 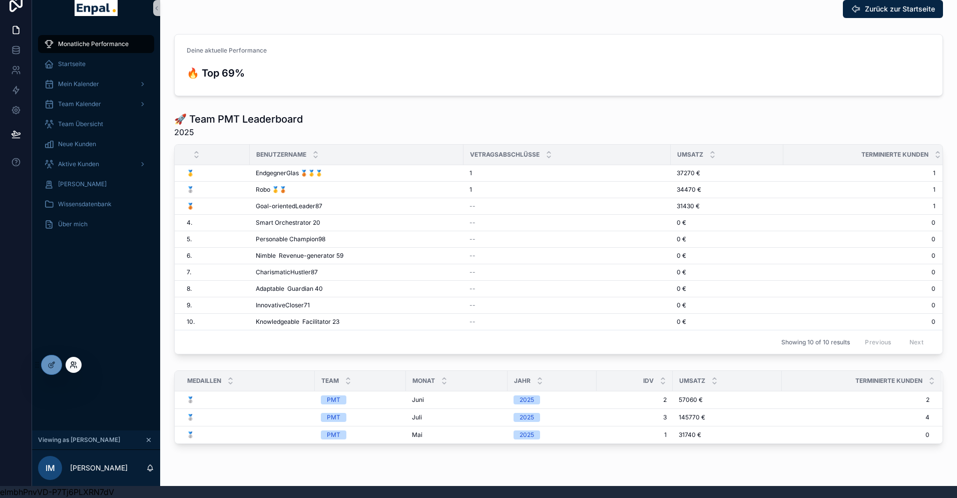 I want to click on span: 34470 €, so click(x=689, y=190).